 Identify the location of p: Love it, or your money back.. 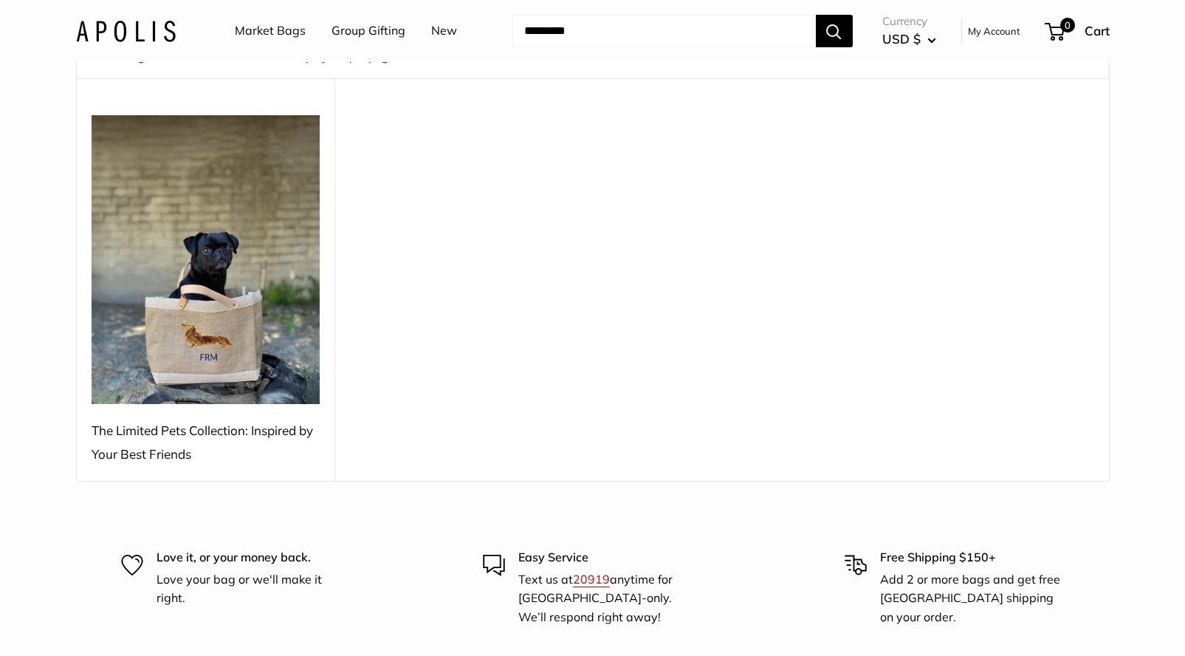
(249, 557).